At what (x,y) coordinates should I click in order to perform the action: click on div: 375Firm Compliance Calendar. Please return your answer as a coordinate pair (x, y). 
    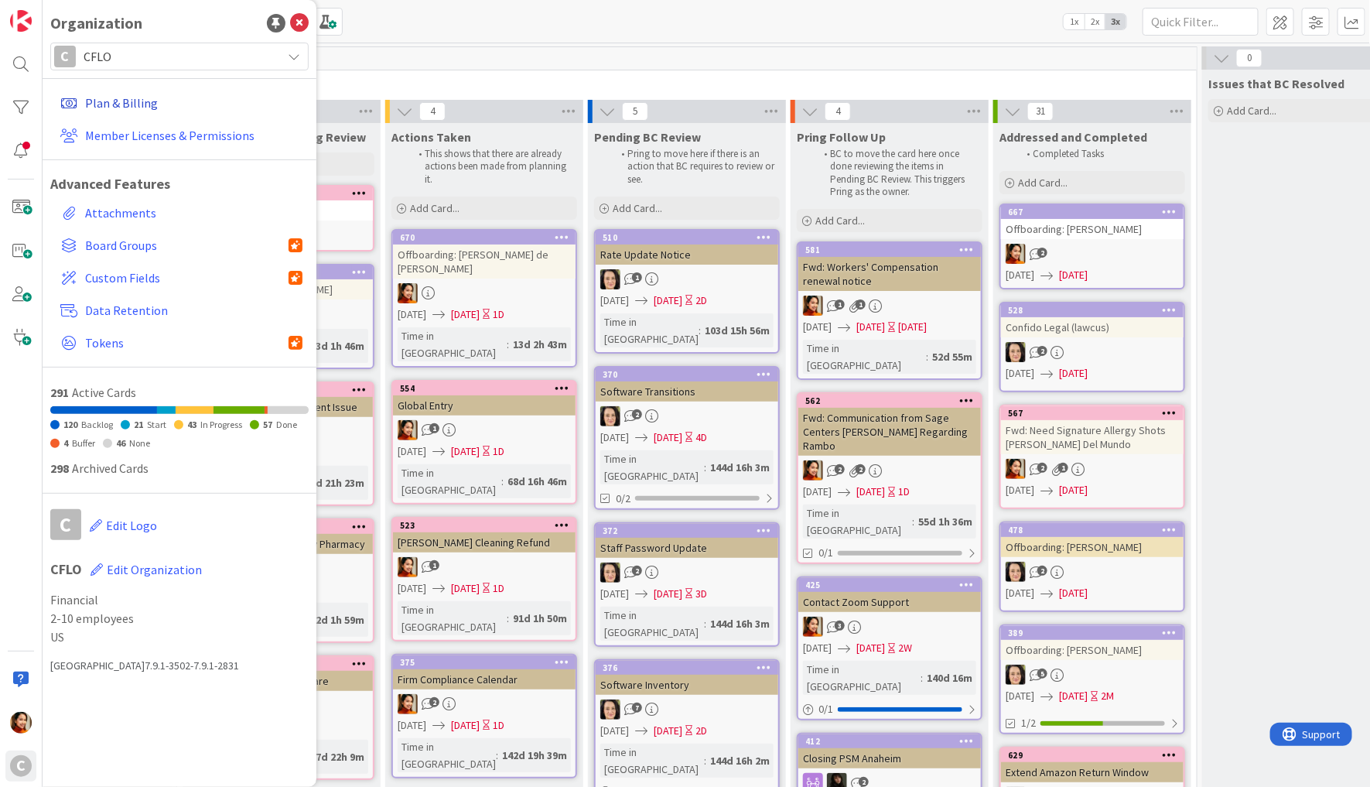
    Looking at the image, I should click on (484, 672).